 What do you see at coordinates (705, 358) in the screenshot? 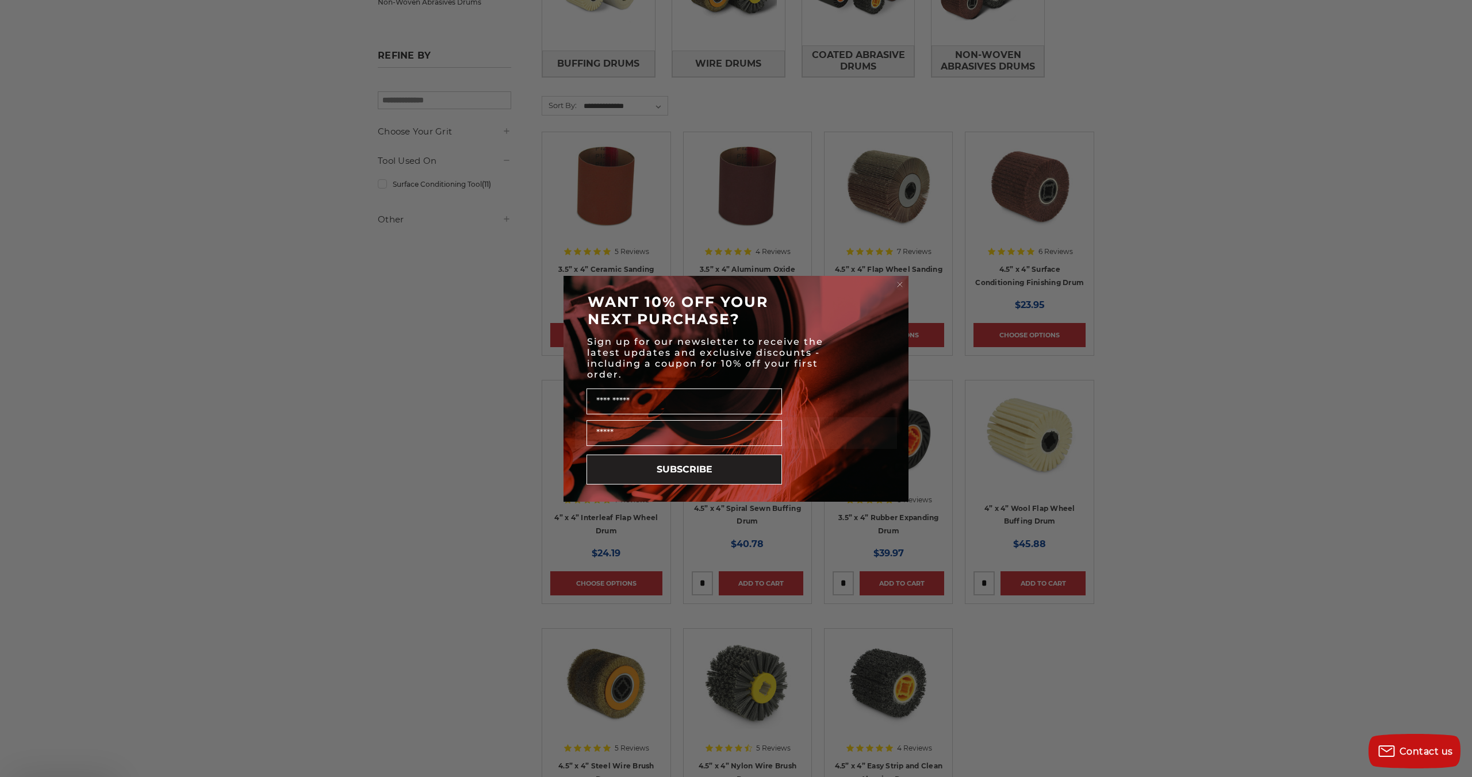
I see `span: Sign up for our newsletter to receive the latest updates and exclusive discounts - including a co...` at bounding box center [705, 358].